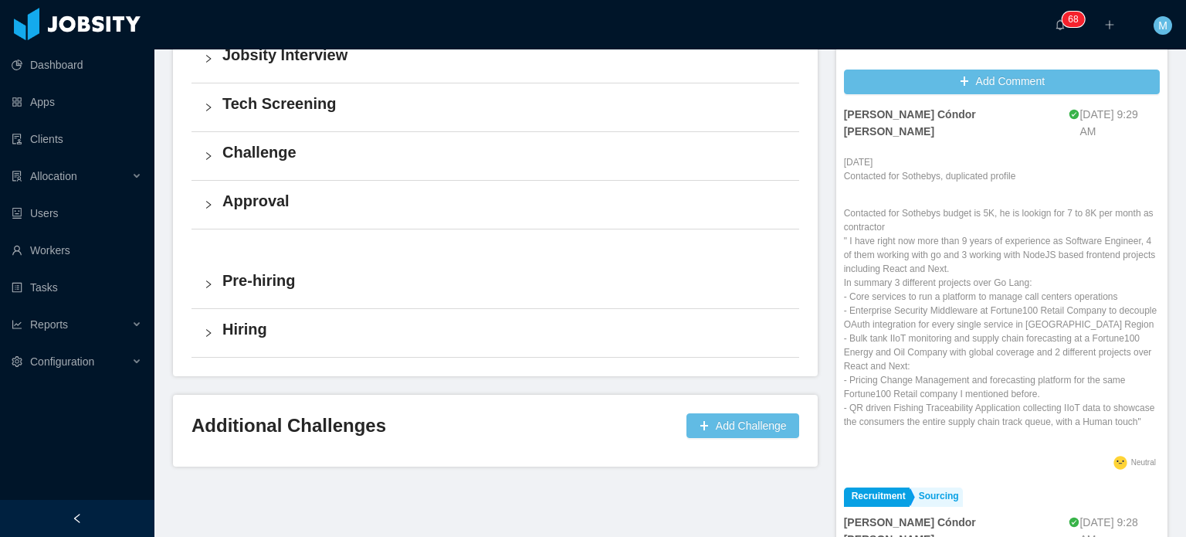  Describe the element at coordinates (495, 284) in the screenshot. I see `div: icon: rightPre-hiring` at that location.